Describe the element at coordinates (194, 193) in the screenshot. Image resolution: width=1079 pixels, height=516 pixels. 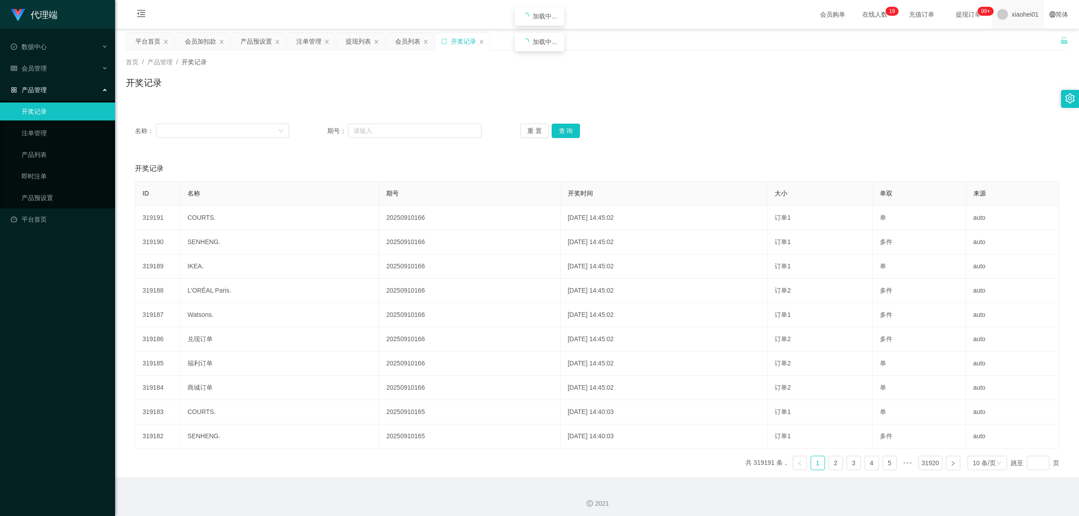
I see `span: 名称` at that location.